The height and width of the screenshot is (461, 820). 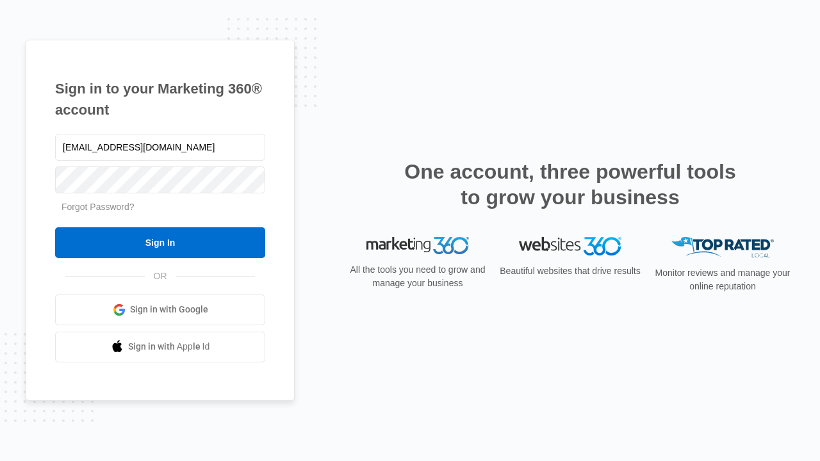 I want to click on a: Sign in with Google, so click(x=160, y=310).